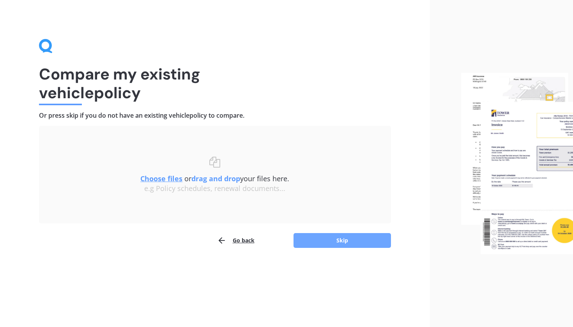 The width and height of the screenshot is (573, 327). Describe the element at coordinates (236, 240) in the screenshot. I see `button: Go back` at that location.